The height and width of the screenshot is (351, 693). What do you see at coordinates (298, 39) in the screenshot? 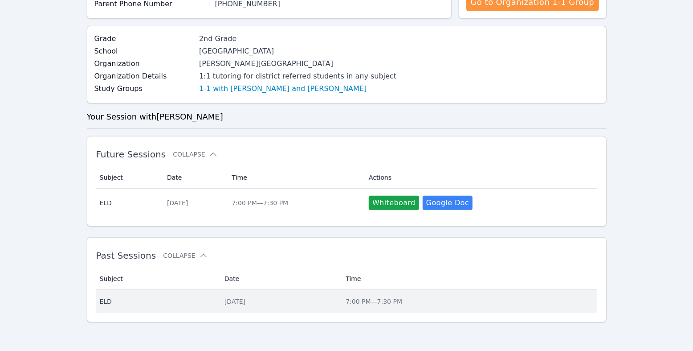
I see `div: 2nd Grade` at bounding box center [298, 39].